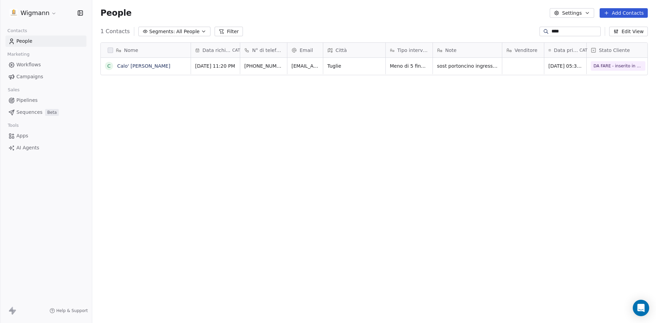  I want to click on span: Segments:, so click(162, 31).